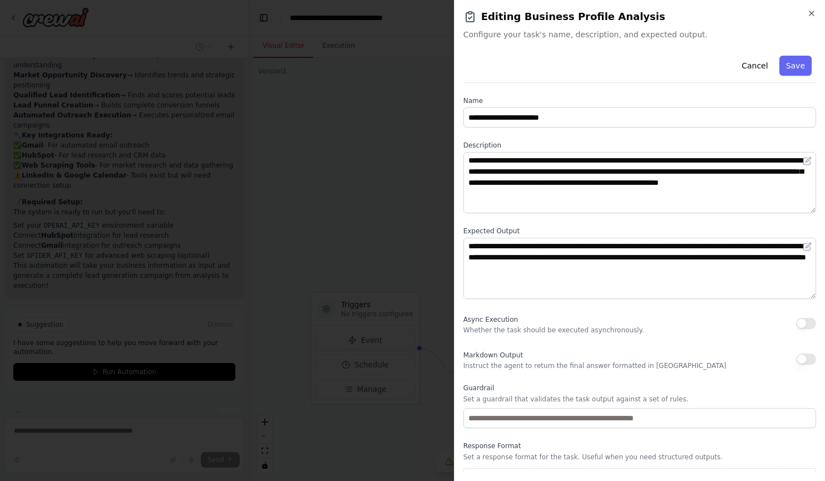 This screenshot has width=825, height=481. I want to click on label: Description, so click(640, 145).